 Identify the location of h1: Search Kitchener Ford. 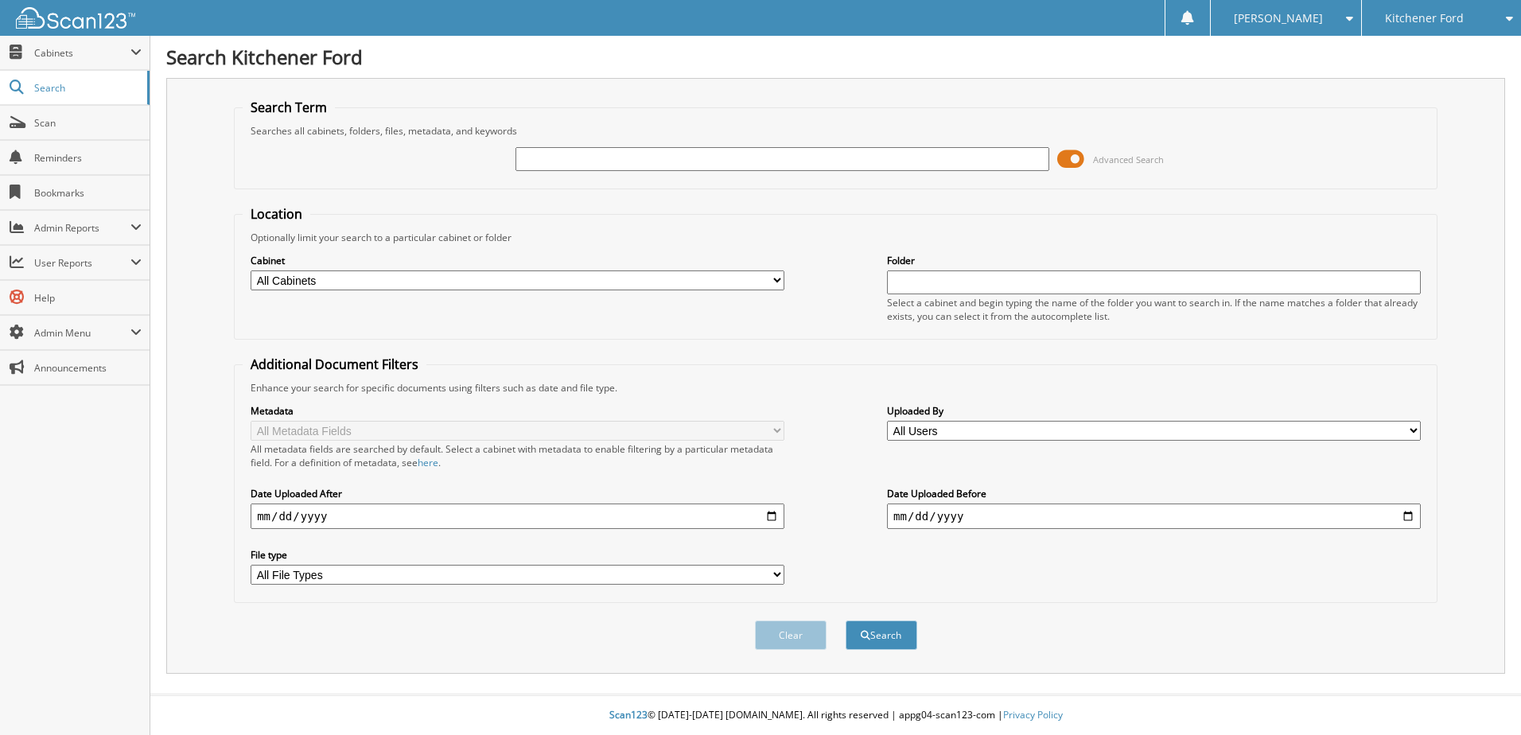
(835, 56).